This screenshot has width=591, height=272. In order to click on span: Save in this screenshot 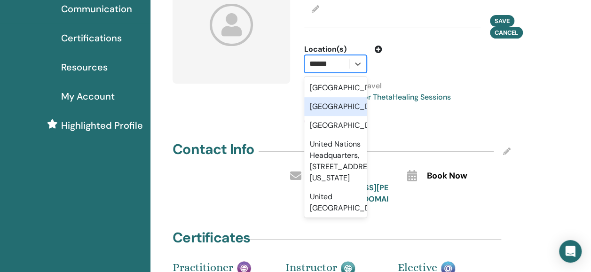, I will do `click(502, 21)`.